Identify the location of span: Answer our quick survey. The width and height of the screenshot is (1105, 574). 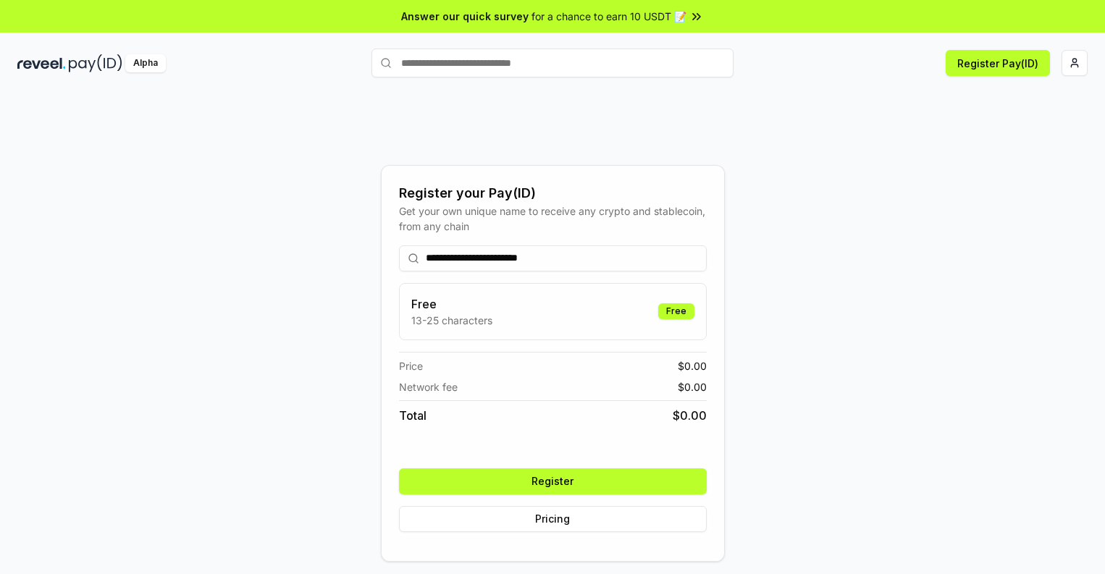
(465, 16).